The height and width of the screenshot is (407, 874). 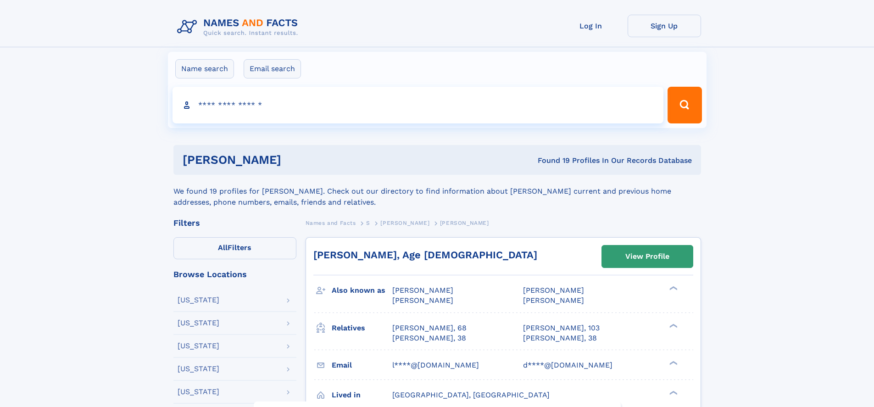 What do you see at coordinates (272, 69) in the screenshot?
I see `label: Email search` at bounding box center [272, 69].